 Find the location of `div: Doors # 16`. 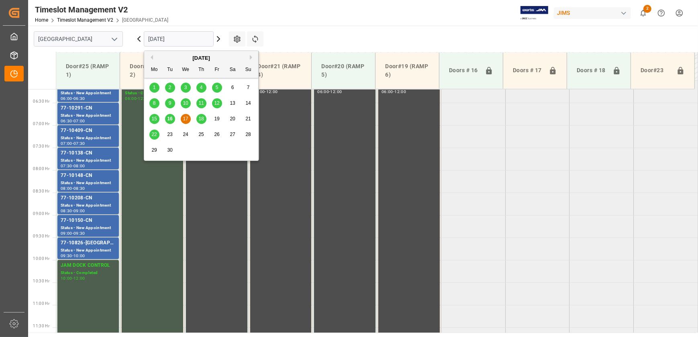

div: Doors # 16 is located at coordinates (463, 71).